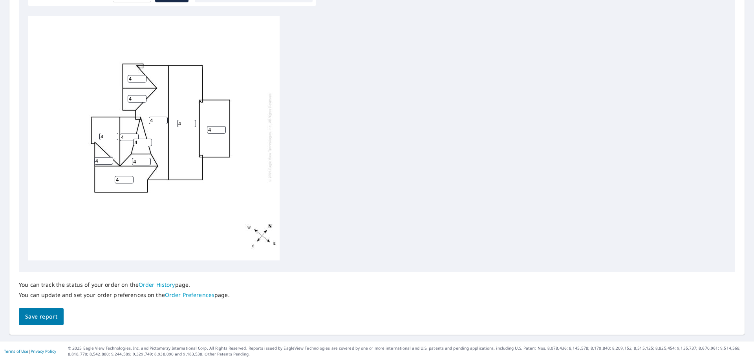 The image size is (754, 361). Describe the element at coordinates (124, 285) in the screenshot. I see `p: You can track the status of your order on the page.` at that location.